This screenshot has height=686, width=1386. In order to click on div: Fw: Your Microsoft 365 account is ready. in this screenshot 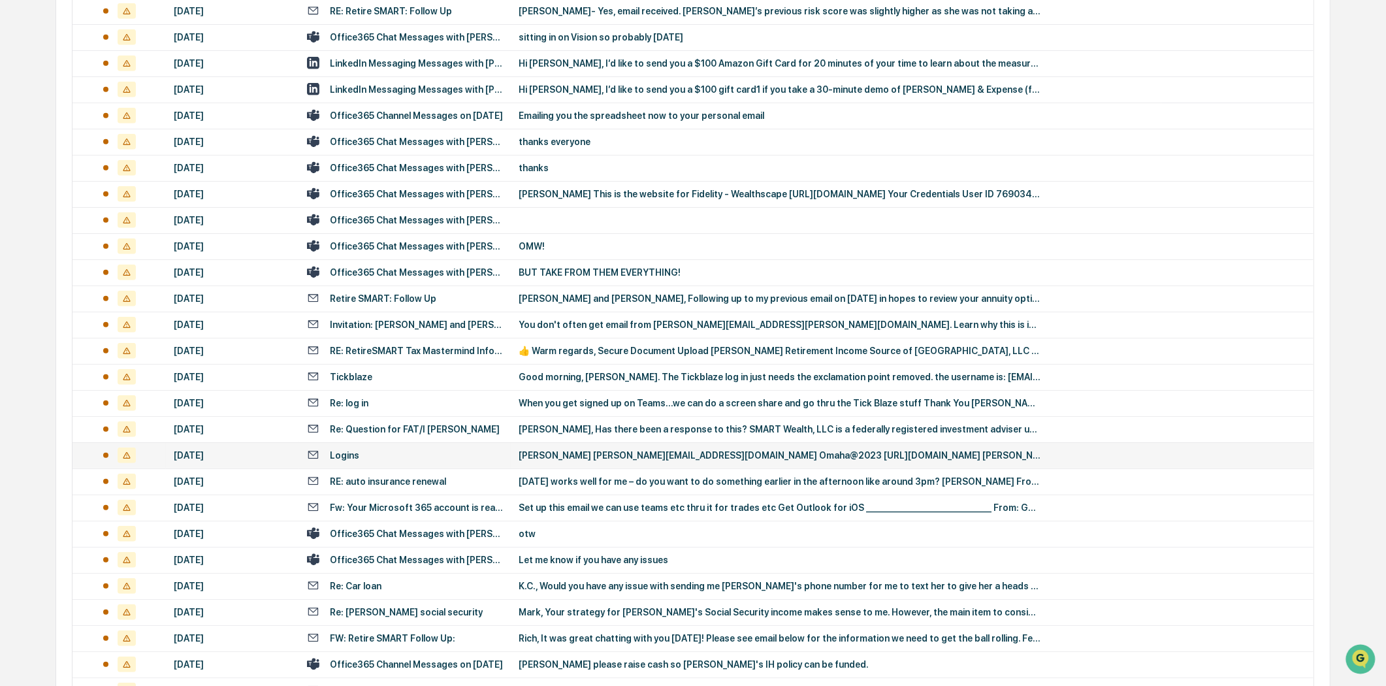, I will do `click(416, 508)`.